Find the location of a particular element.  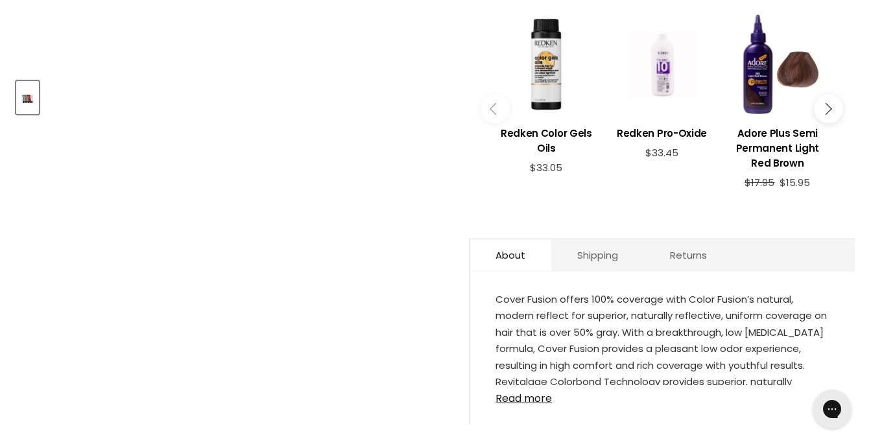

span: $17.95 is located at coordinates (760, 182).